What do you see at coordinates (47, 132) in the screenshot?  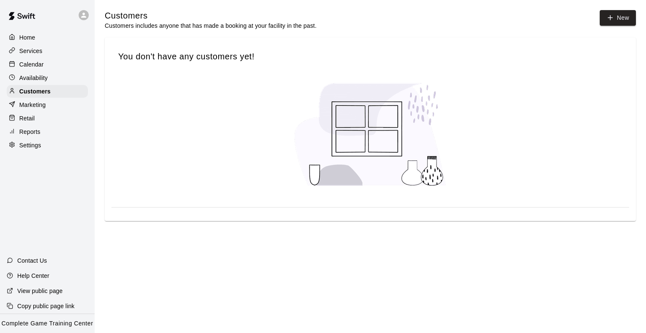 I see `div: Reports` at bounding box center [47, 132].